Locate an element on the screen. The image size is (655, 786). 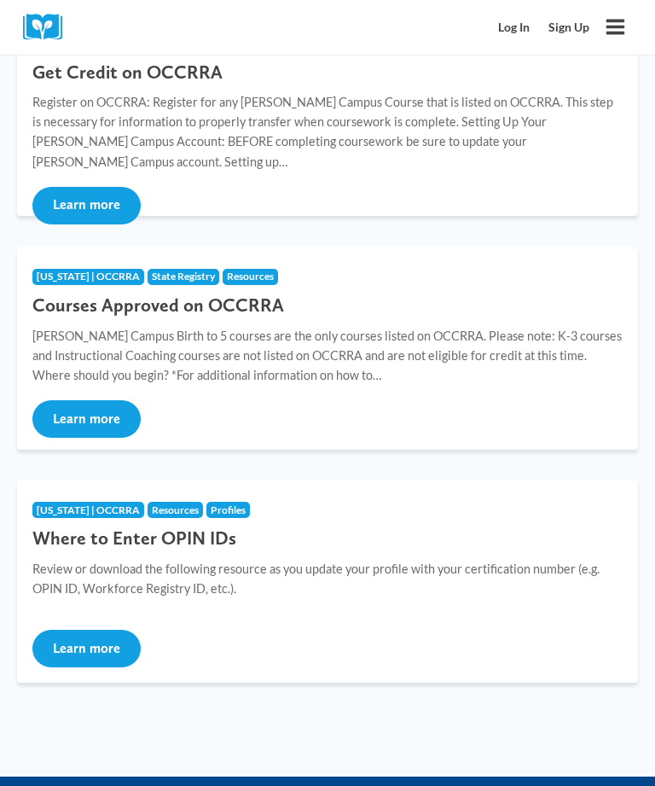
h3: Where to Enter OPIN IDs is located at coordinates (328, 538).